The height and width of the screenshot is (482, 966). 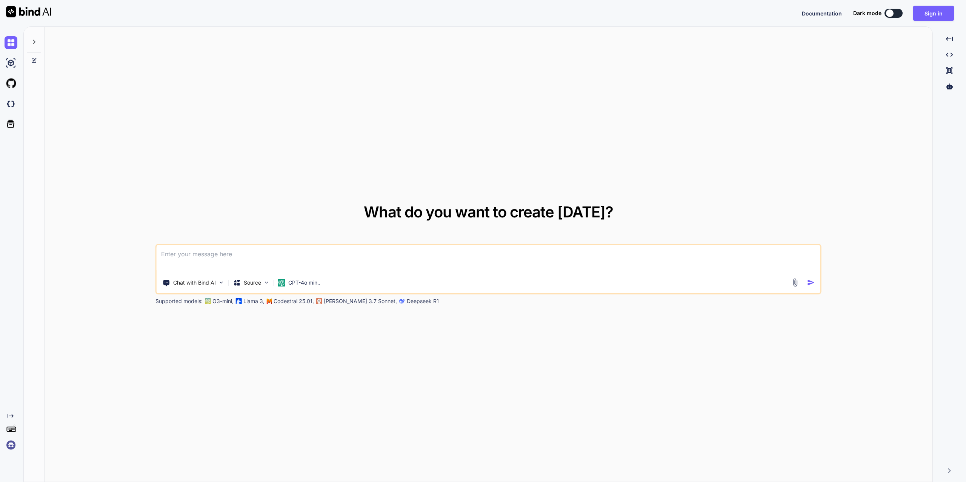 What do you see at coordinates (194, 283) in the screenshot?
I see `p: Chat with Bind AI` at bounding box center [194, 283].